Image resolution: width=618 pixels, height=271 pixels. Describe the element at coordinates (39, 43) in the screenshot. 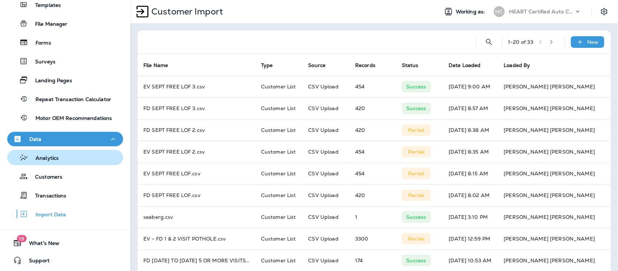

I see `p: Forms` at that location.